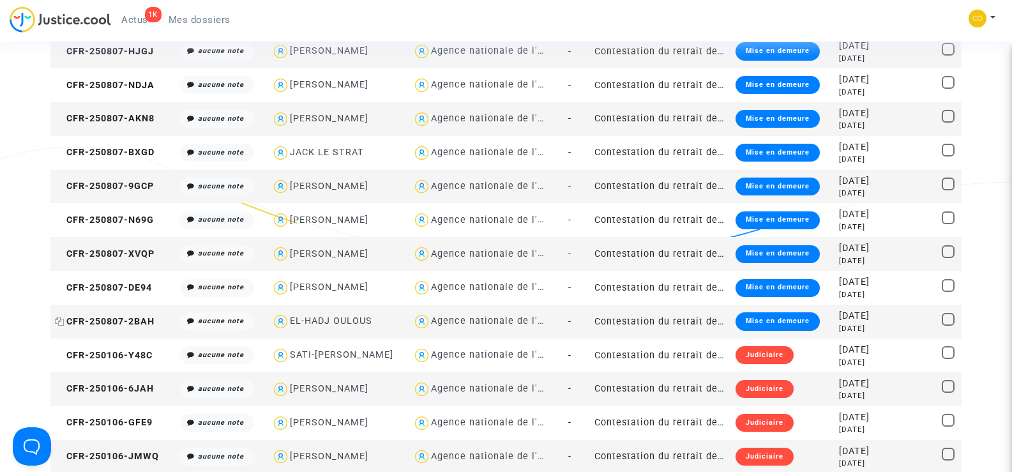 The width and height of the screenshot is (1012, 472). Describe the element at coordinates (764, 355) in the screenshot. I see `div: Judiciaire` at that location.